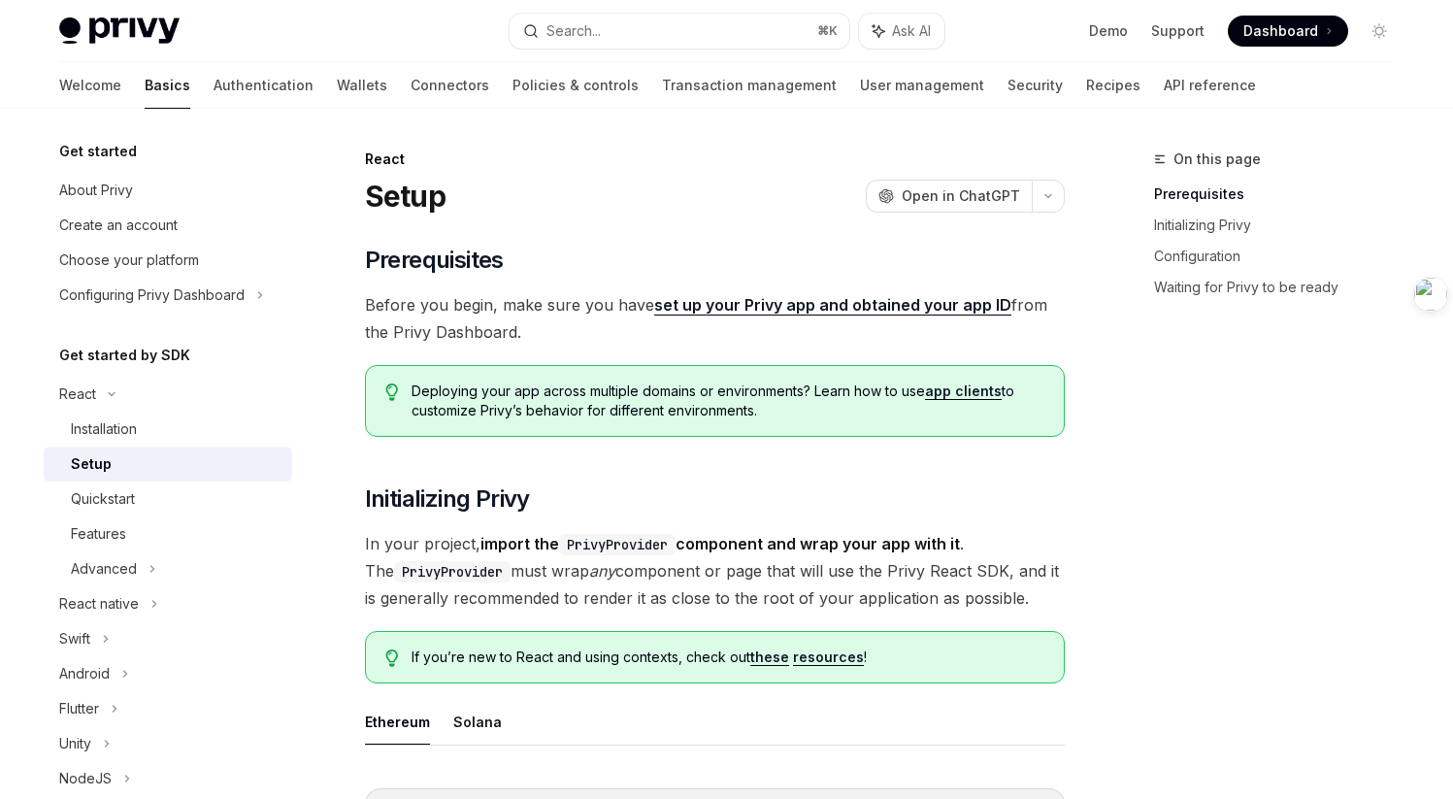 This screenshot has width=1453, height=799. Describe the element at coordinates (1281, 31) in the screenshot. I see `span: Dashboard` at that location.